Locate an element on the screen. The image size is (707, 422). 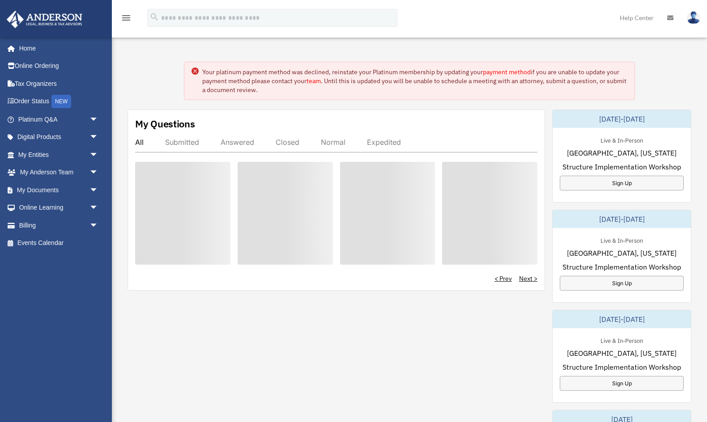
a: Online Ordering is located at coordinates (59, 66).